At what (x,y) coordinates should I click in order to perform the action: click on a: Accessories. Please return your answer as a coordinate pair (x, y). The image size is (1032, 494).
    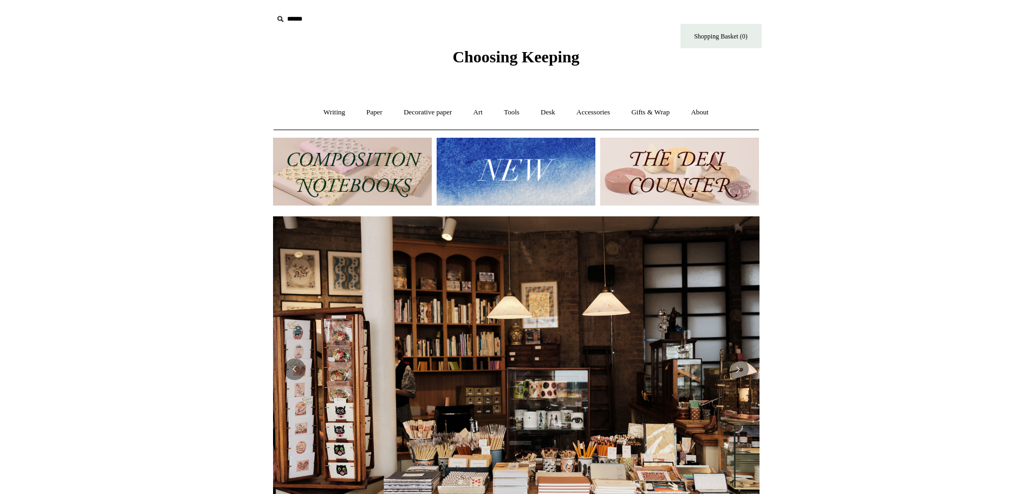
    Looking at the image, I should click on (593, 112).